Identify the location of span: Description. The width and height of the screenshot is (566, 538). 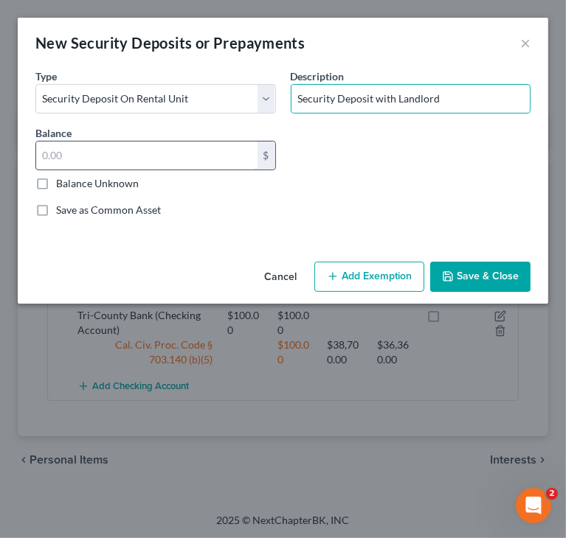
(317, 76).